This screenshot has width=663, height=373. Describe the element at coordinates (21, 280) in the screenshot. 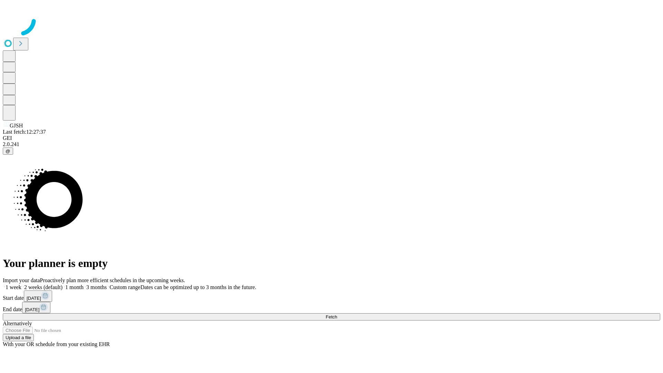

I see `span: Import your data` at that location.